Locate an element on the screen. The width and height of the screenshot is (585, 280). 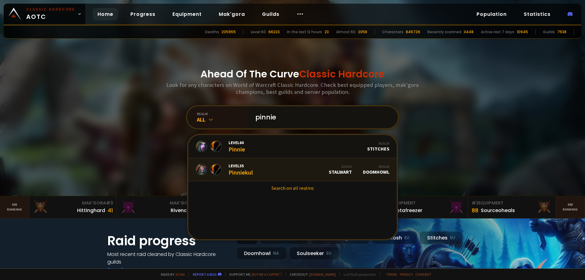
div: Pinnie is located at coordinates (237, 146).